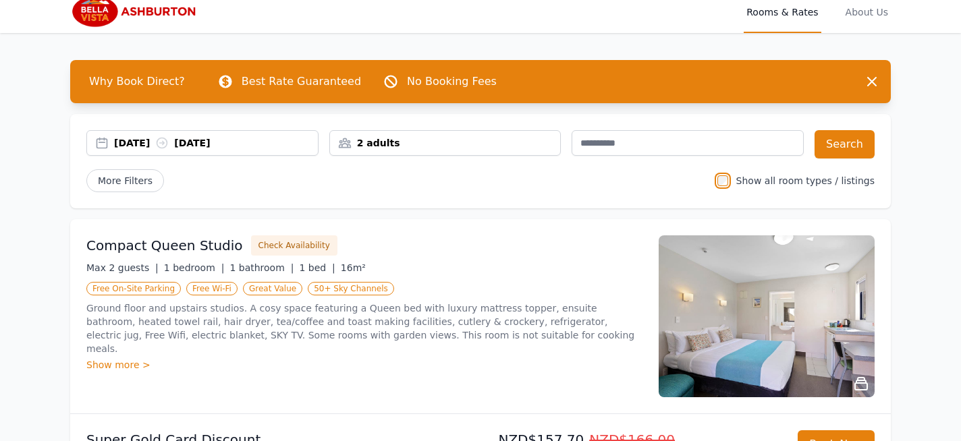 The height and width of the screenshot is (441, 961). What do you see at coordinates (805, 181) in the screenshot?
I see `label: Show all room types / listings` at bounding box center [805, 181].